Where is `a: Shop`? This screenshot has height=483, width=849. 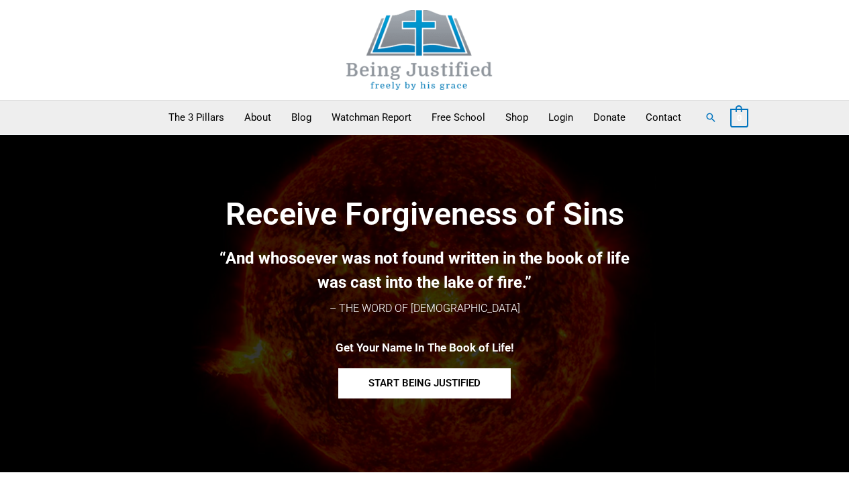
a: Shop is located at coordinates (517, 117).